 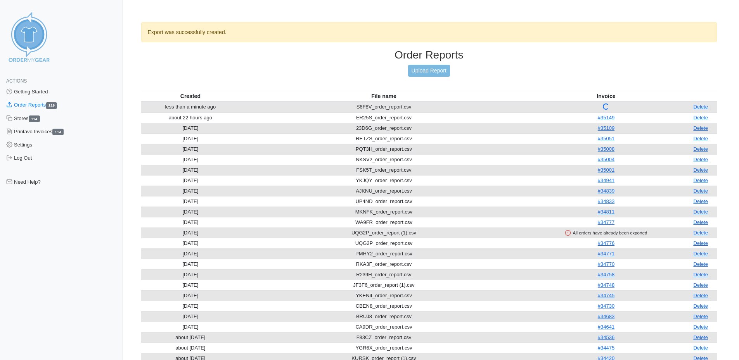 What do you see at coordinates (606, 212) in the screenshot?
I see `a: #34811` at bounding box center [606, 212].